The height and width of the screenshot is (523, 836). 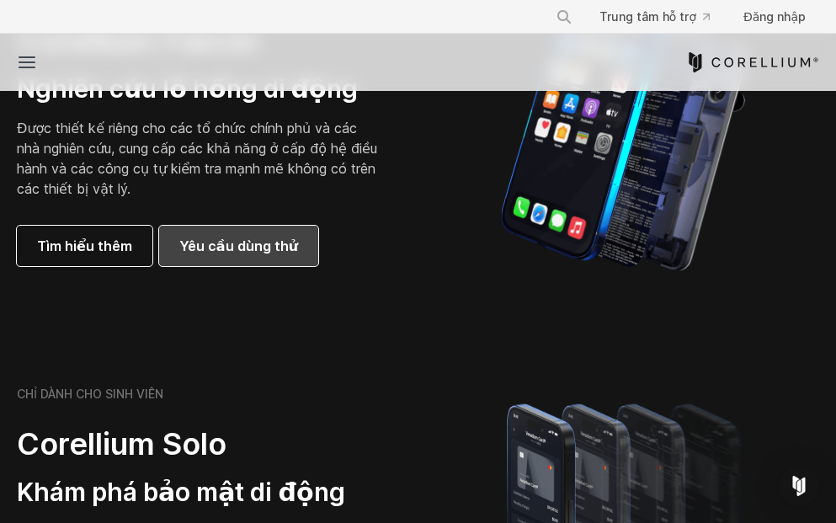 What do you see at coordinates (564, 17) in the screenshot?
I see `button: Tìm kiếm` at bounding box center [564, 17].